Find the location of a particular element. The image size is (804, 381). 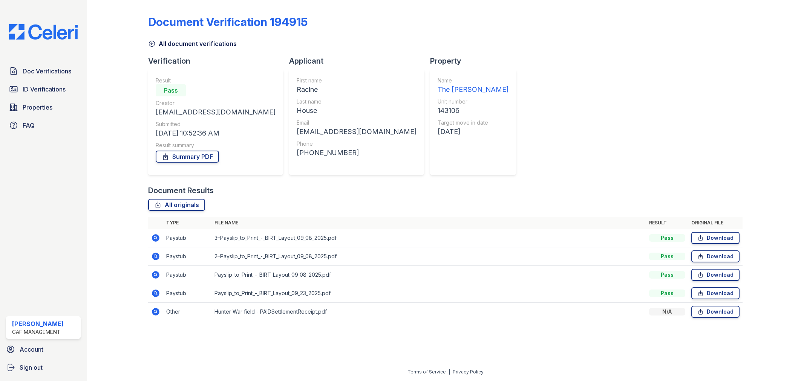

td: 2–Payslip_to_Print_-_BIRT_Layout_09_08_2025.pdf is located at coordinates (428, 257).